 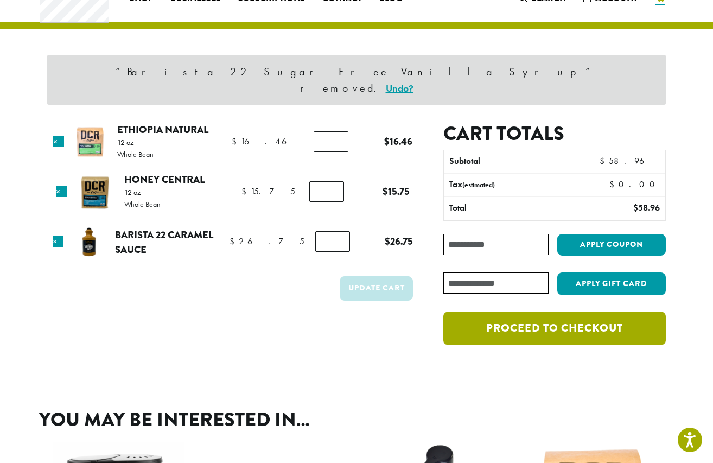 I want to click on a: Honey Central, so click(x=164, y=179).